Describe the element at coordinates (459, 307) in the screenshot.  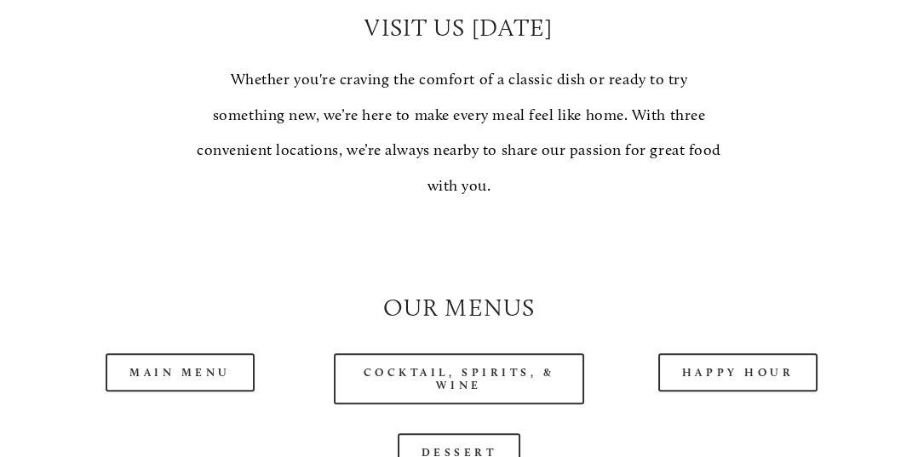
I see `h2: Our Menus` at that location.